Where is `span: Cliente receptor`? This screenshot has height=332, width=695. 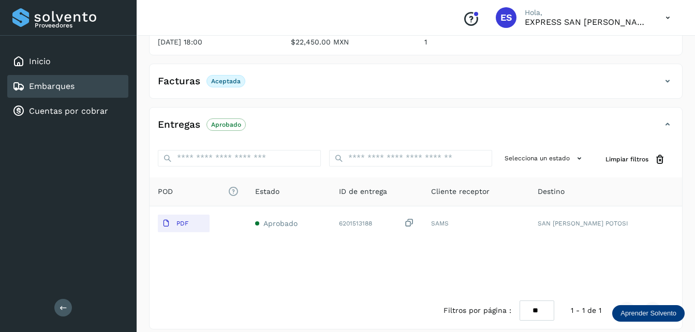 span: Cliente receptor is located at coordinates (460, 191).